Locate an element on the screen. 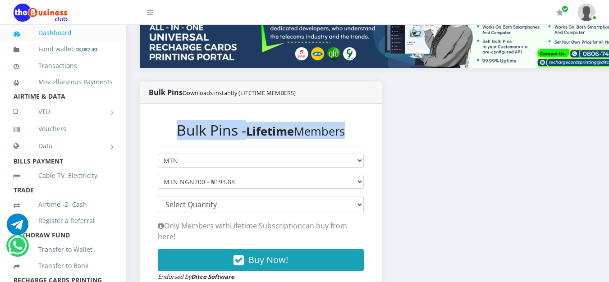  b: 18,087.40 is located at coordinates (86, 49).